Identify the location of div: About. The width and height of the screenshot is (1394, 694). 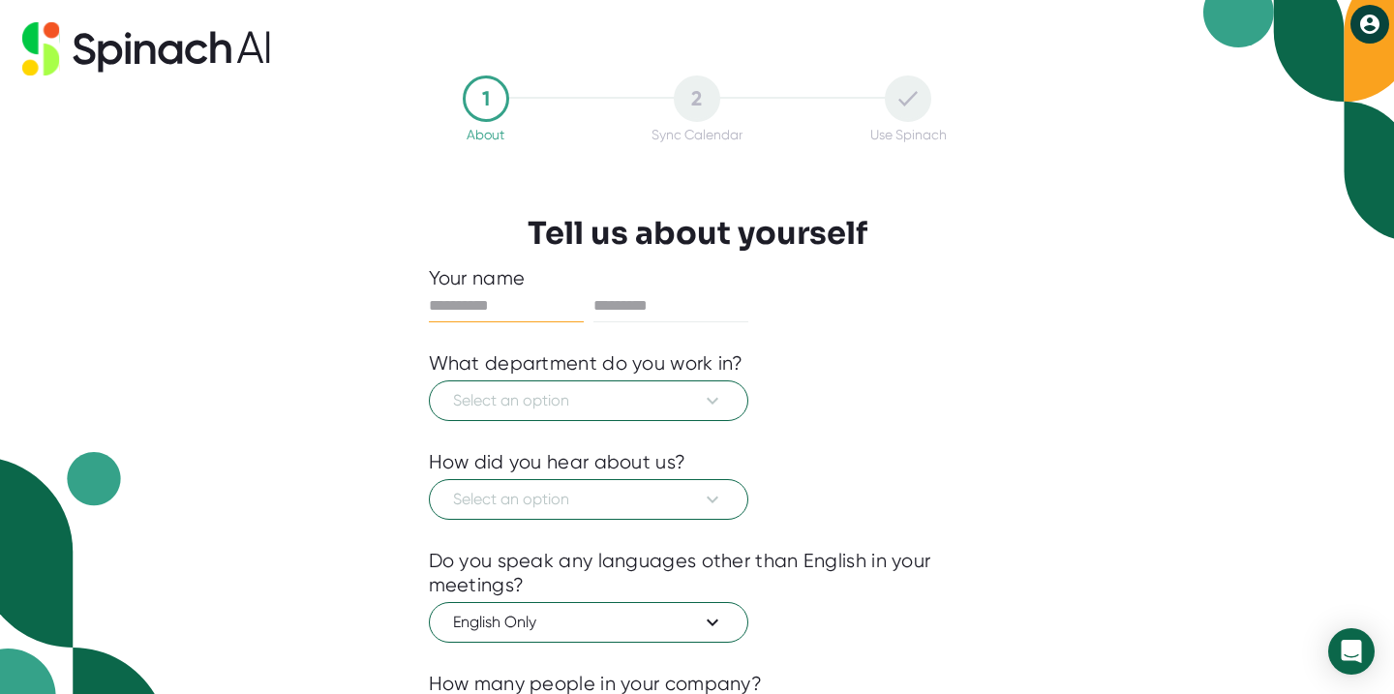
(485, 135).